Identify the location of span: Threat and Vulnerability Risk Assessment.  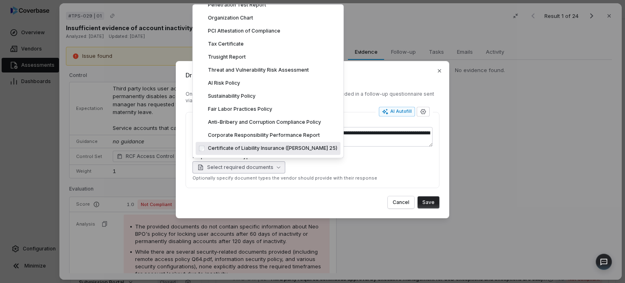
(258, 70).